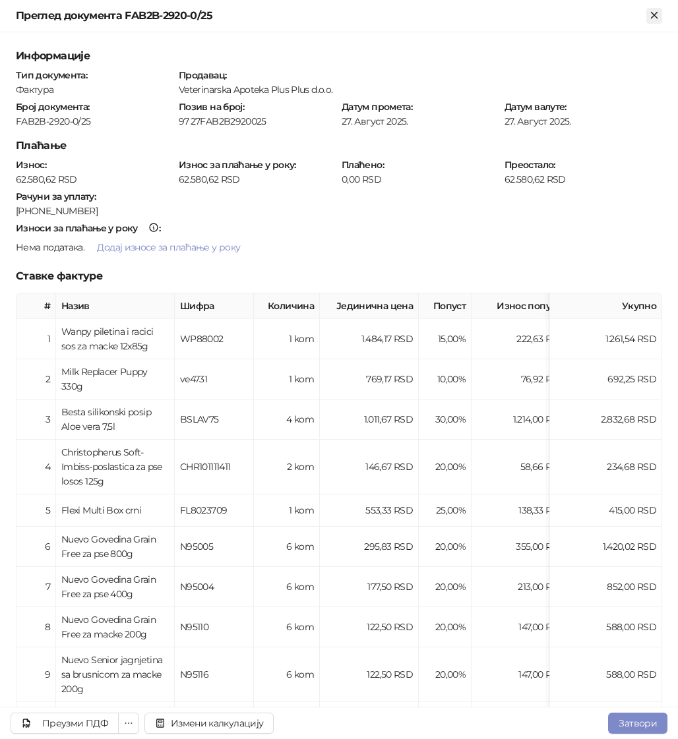  Describe the element at coordinates (214, 379) in the screenshot. I see `td: ve4731` at that location.